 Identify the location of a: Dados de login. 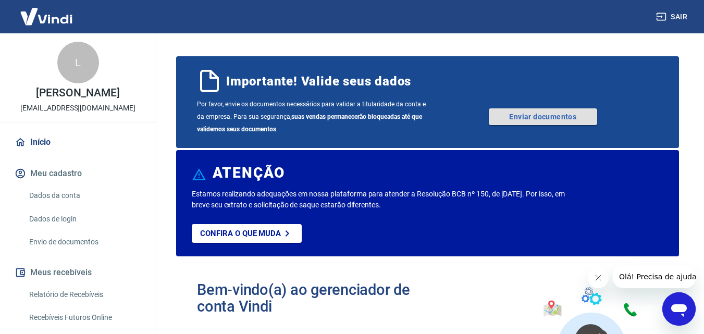
(84, 219).